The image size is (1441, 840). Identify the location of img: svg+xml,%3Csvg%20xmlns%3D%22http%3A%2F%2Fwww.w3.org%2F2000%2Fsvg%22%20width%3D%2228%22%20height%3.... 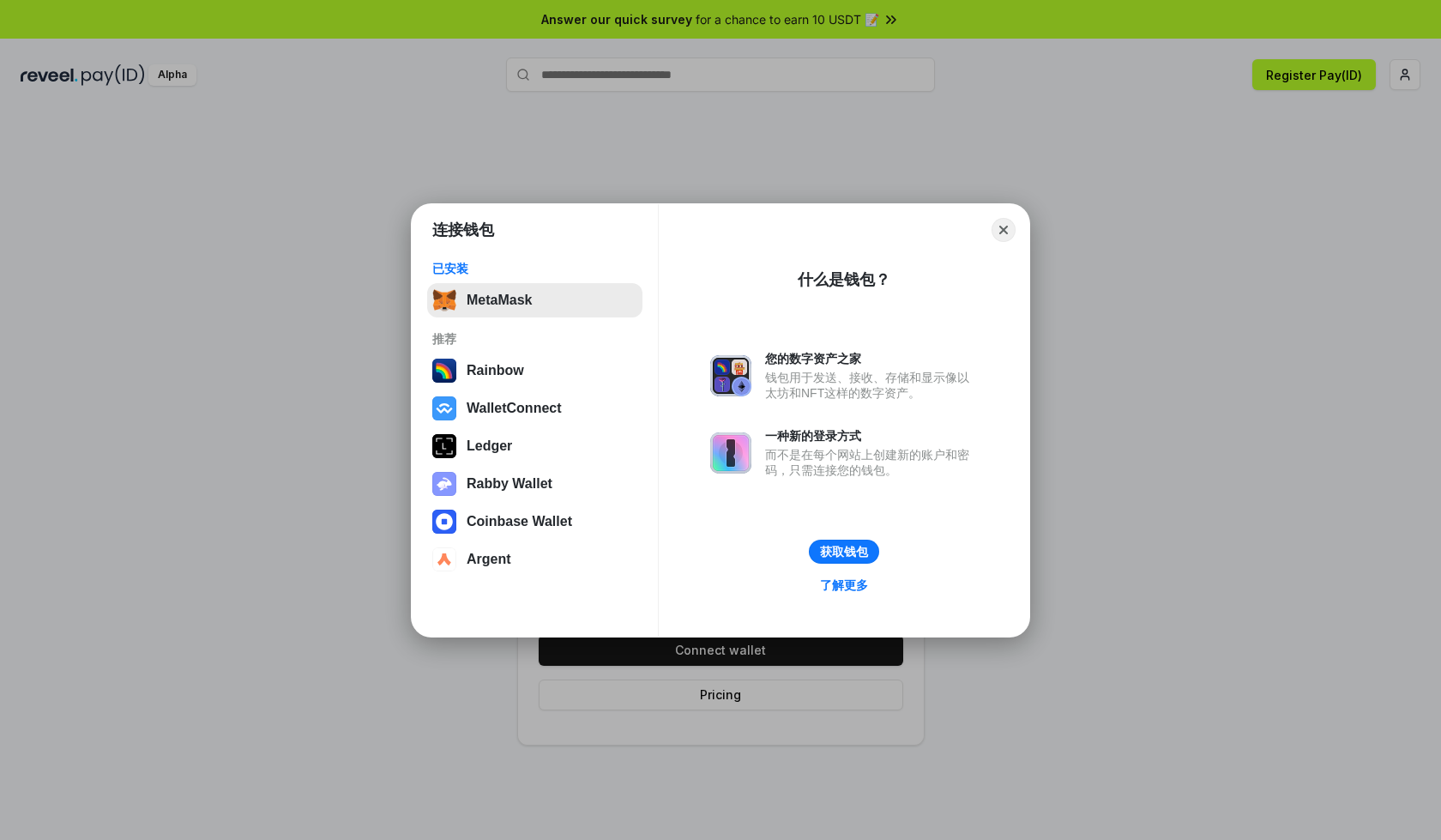
(444, 446).